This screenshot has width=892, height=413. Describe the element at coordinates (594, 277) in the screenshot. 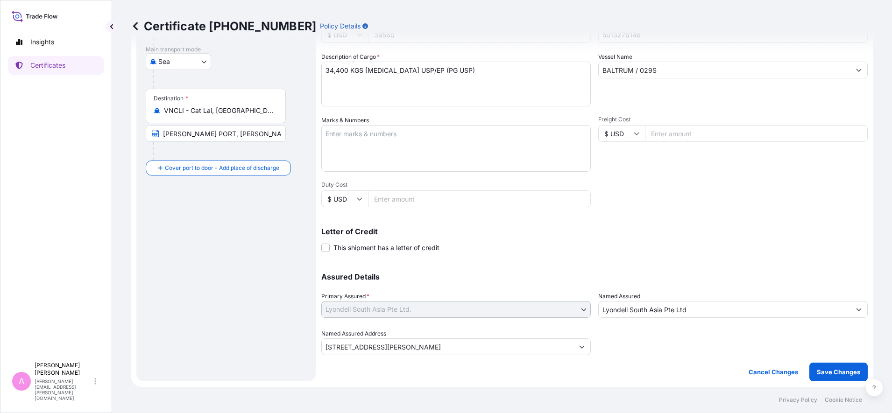

I see `p: Assured Details` at that location.